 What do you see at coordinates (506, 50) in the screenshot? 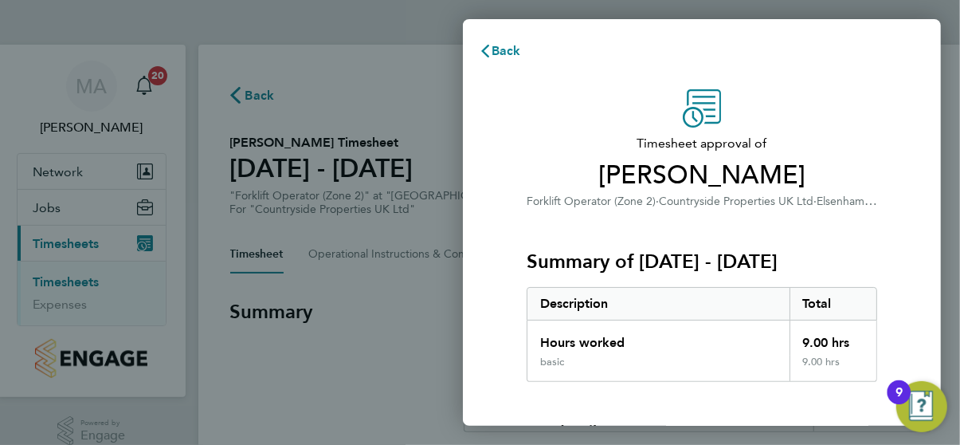
I see `span: Back` at bounding box center [506, 50].